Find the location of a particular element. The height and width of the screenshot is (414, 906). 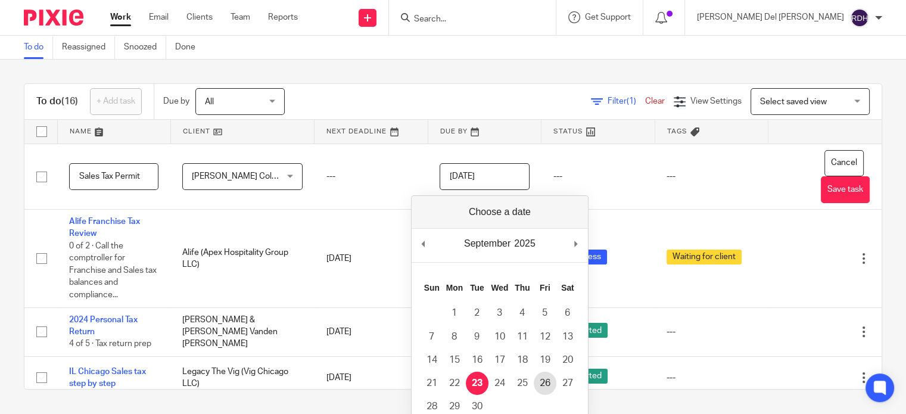

div: September is located at coordinates (487, 244).